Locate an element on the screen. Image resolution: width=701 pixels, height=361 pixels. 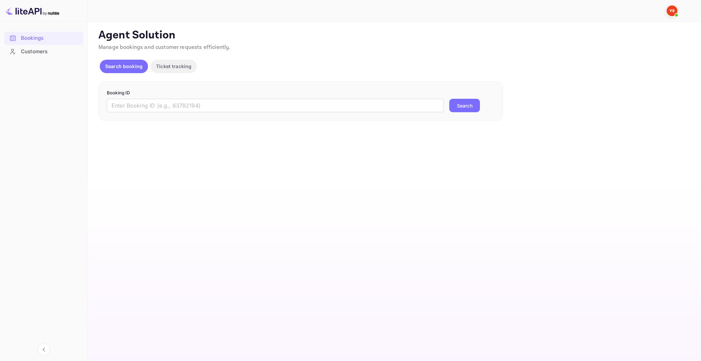
button: Search is located at coordinates (464, 105).